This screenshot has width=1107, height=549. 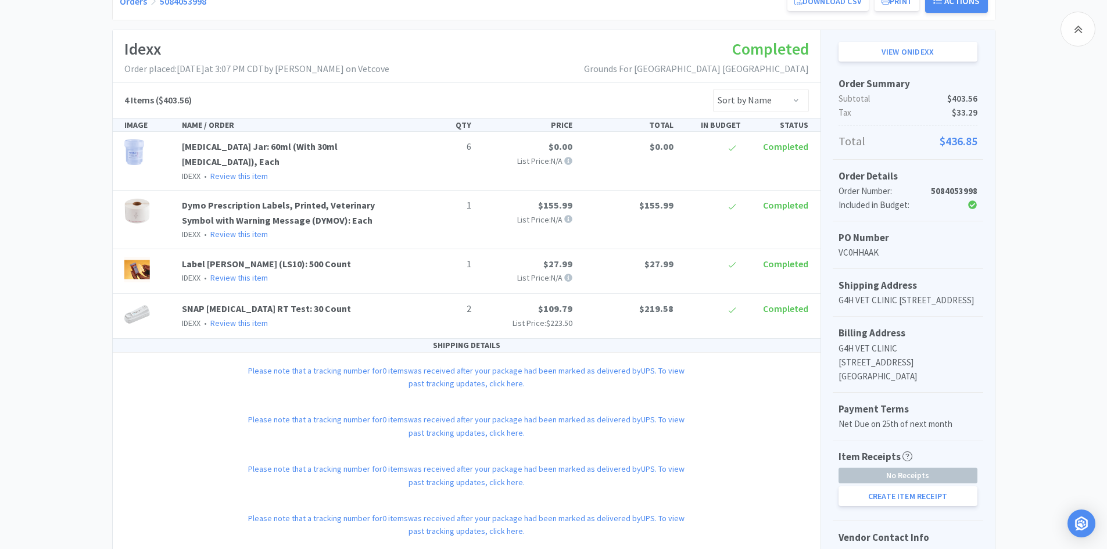 I want to click on h5: Payment Terms, so click(x=907, y=409).